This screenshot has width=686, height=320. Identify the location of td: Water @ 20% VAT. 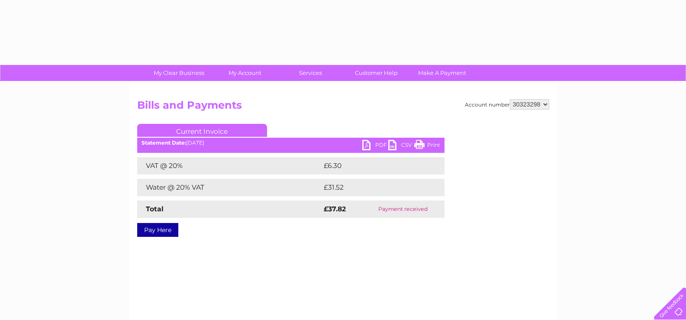
(230, 188).